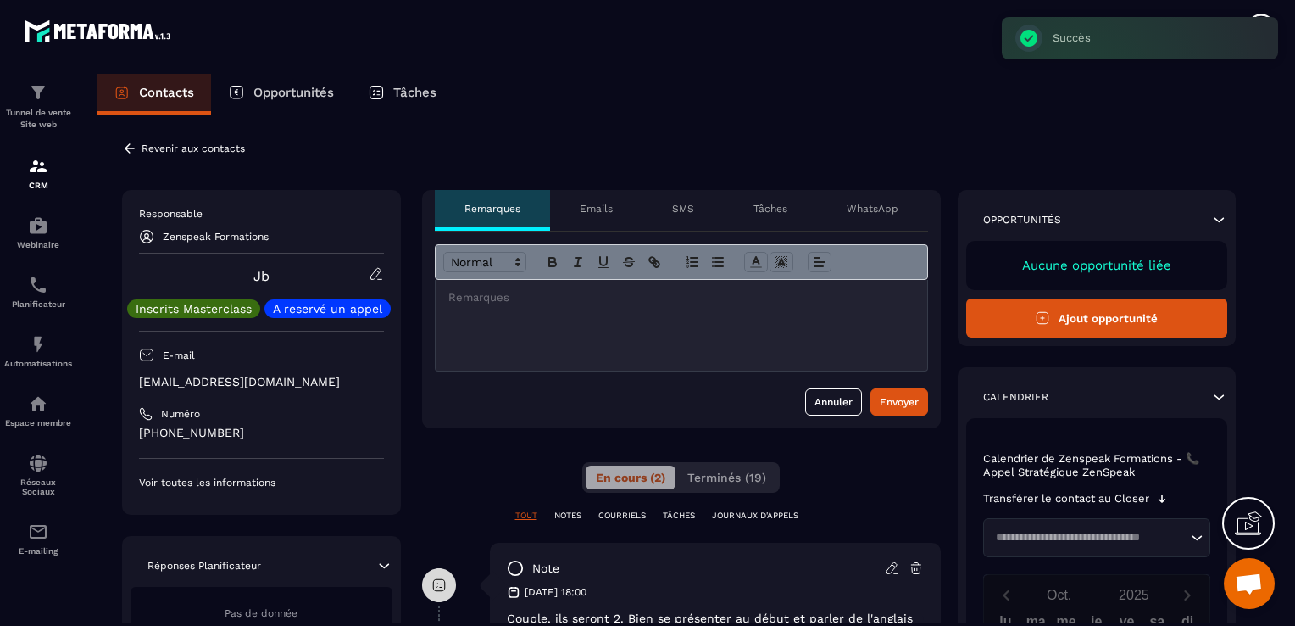 This screenshot has height=626, width=1295. I want to click on p: Réponses Planificateur, so click(204, 565).